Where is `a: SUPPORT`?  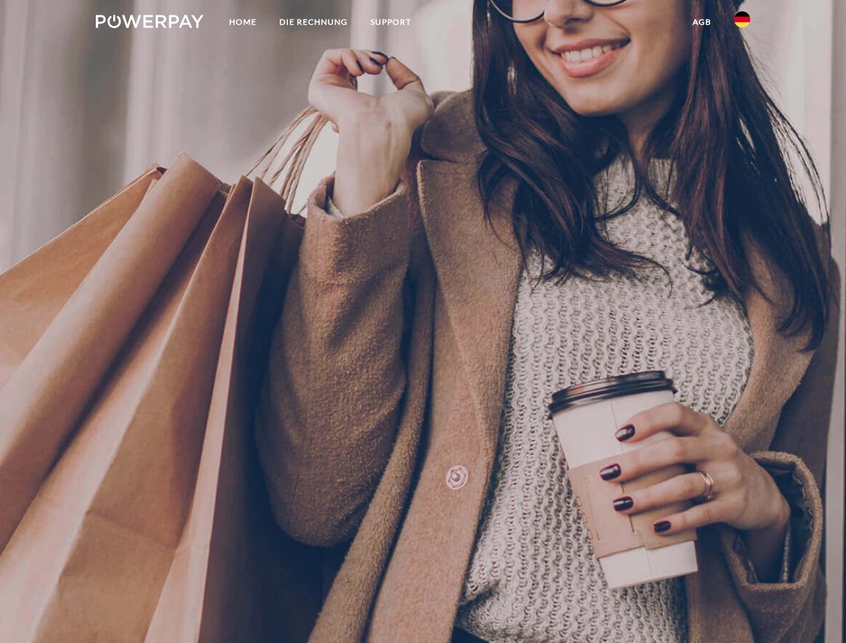
a: SUPPORT is located at coordinates (391, 22).